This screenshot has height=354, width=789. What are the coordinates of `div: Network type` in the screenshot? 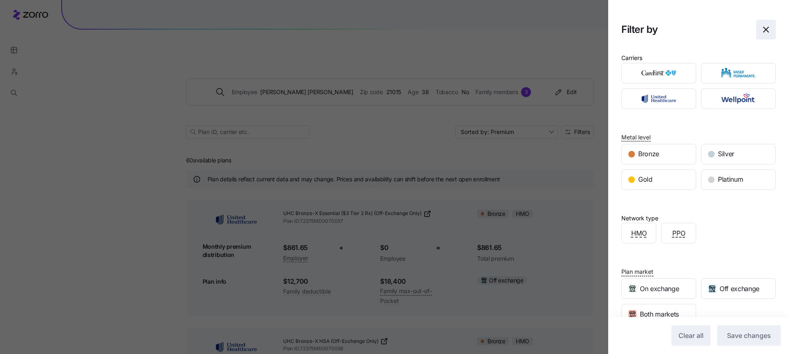 It's located at (640, 218).